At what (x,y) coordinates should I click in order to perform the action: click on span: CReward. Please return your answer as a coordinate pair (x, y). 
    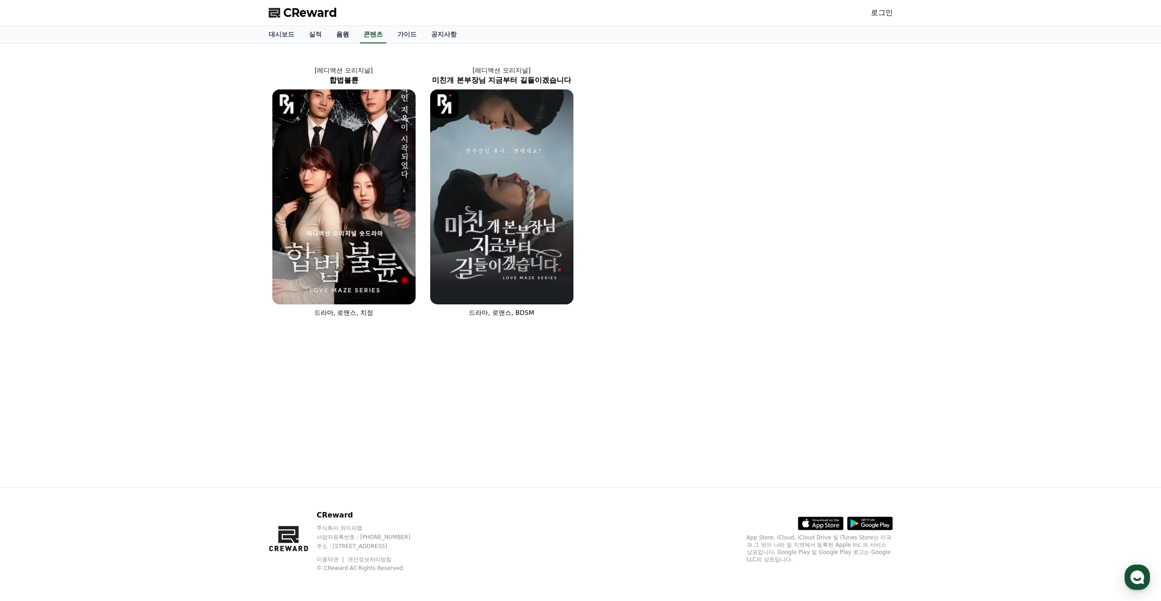
    Looking at the image, I should click on (310, 13).